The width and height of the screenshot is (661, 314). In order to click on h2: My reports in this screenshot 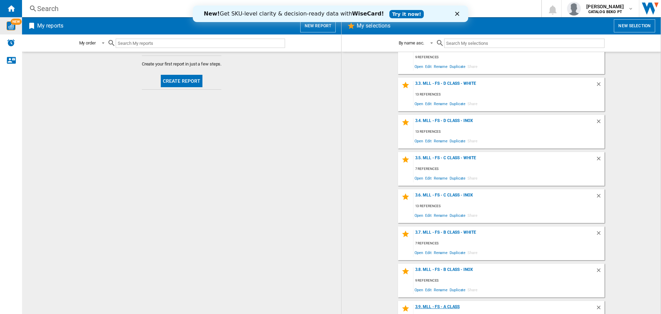, I will do `click(50, 26)`.